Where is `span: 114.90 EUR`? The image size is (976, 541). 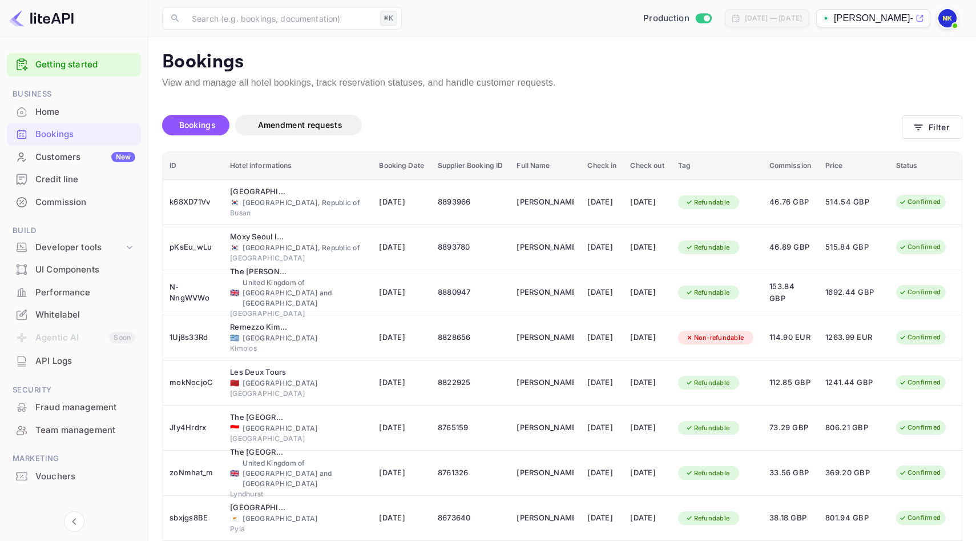 span: 114.90 EUR is located at coordinates (791, 337).